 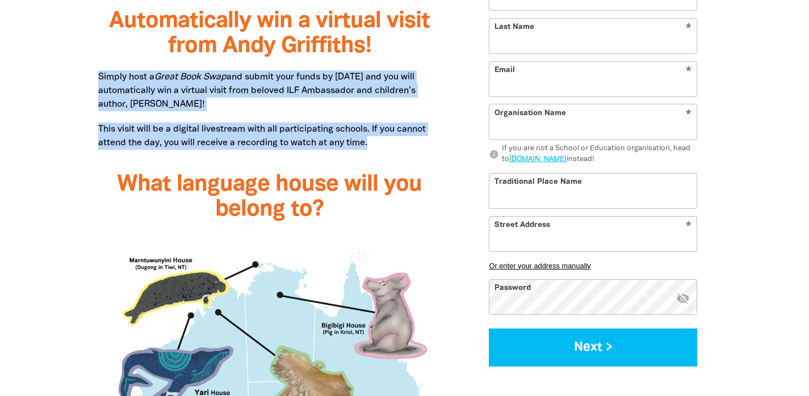 What do you see at coordinates (593, 266) in the screenshot?
I see `button: Or enter your address manually` at bounding box center [593, 266].